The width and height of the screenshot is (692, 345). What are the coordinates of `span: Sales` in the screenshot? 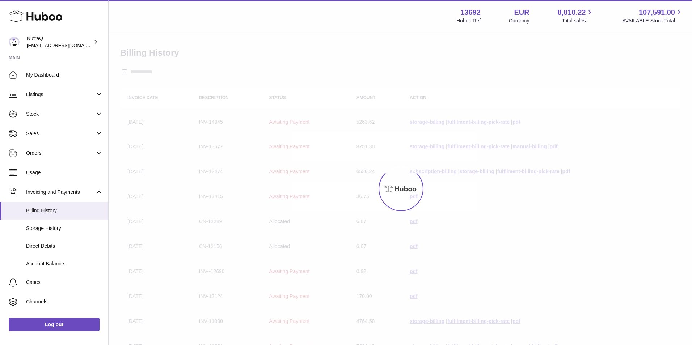 It's located at (60, 134).